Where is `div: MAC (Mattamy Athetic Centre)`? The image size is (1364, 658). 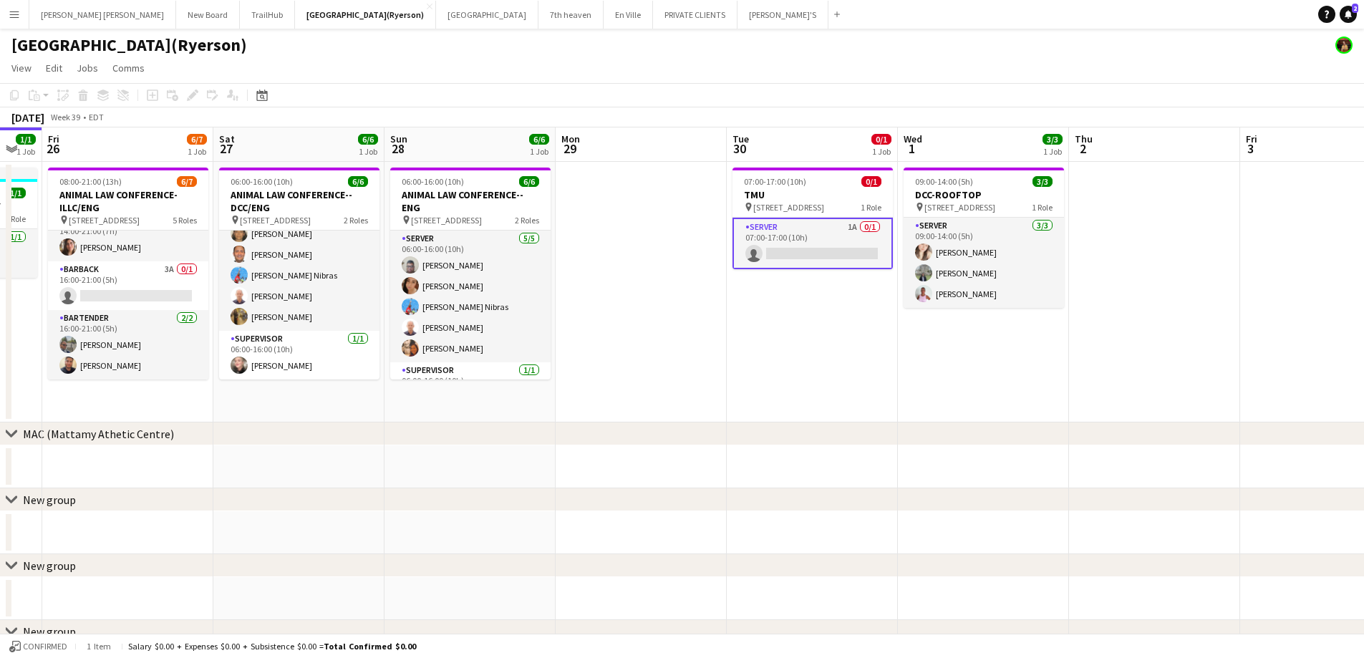 div: MAC (Mattamy Athetic Centre) is located at coordinates (98, 434).